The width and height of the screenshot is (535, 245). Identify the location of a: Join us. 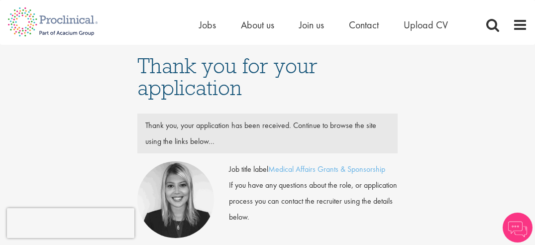
(311, 25).